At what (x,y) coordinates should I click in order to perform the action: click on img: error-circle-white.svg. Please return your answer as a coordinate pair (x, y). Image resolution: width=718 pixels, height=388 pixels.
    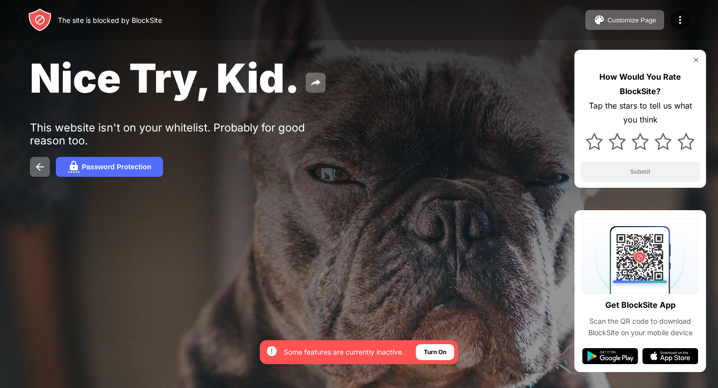
    Looking at the image, I should click on (272, 351).